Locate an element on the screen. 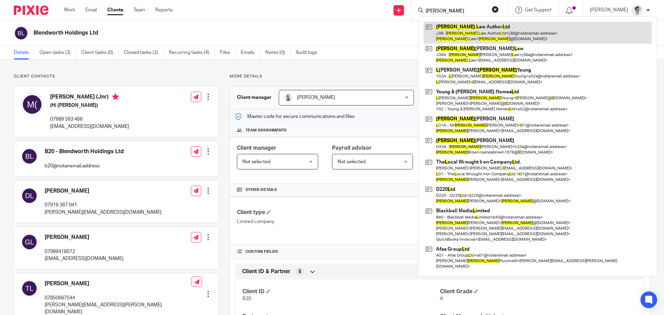 The height and width of the screenshot is (315, 664). a: Closed tasks (2) is located at coordinates (144, 53).